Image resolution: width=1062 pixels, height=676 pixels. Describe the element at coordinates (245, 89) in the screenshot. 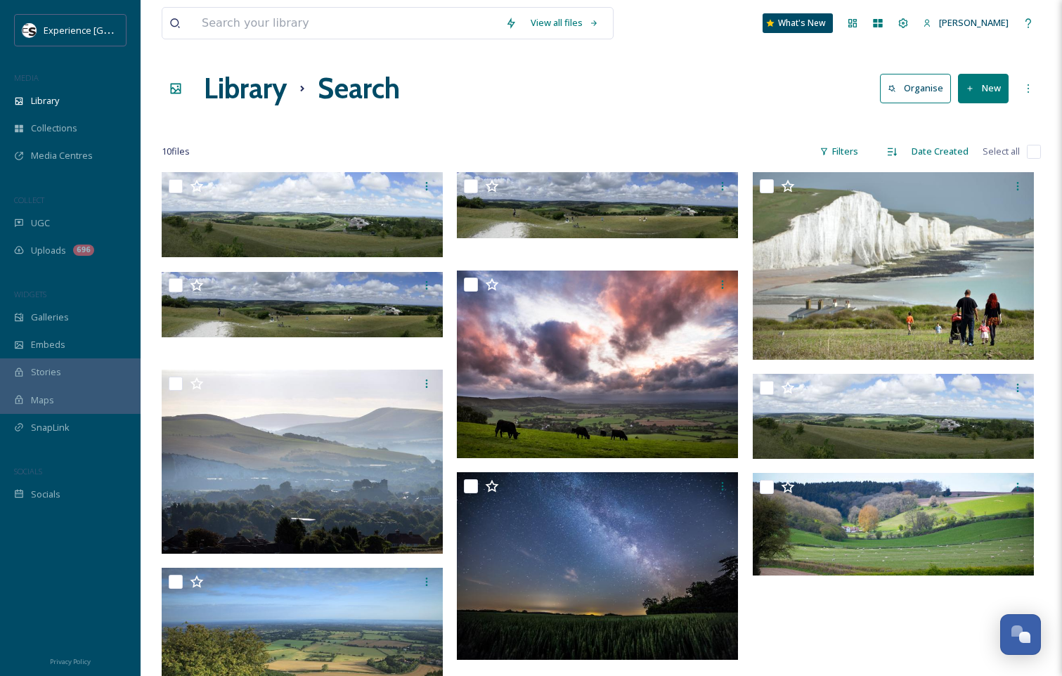

I see `a: Library` at that location.